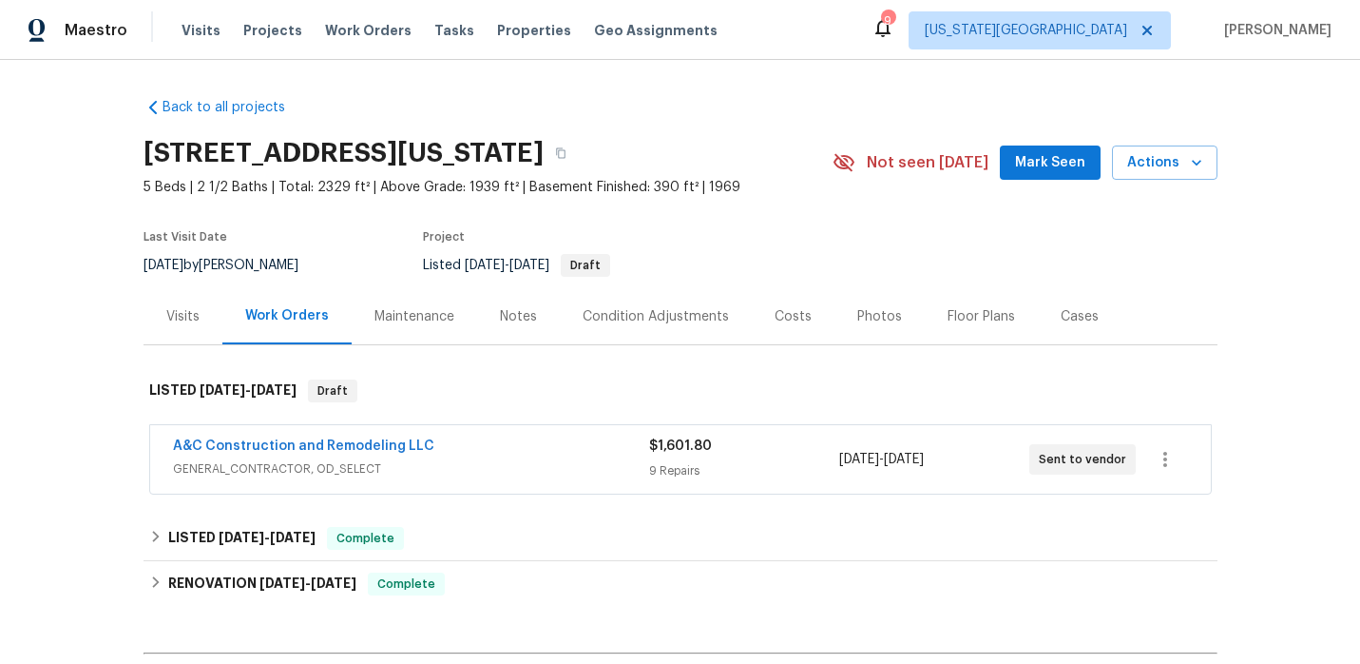  What do you see at coordinates (888, 21) in the screenshot?
I see `div: 9` at bounding box center [888, 21].